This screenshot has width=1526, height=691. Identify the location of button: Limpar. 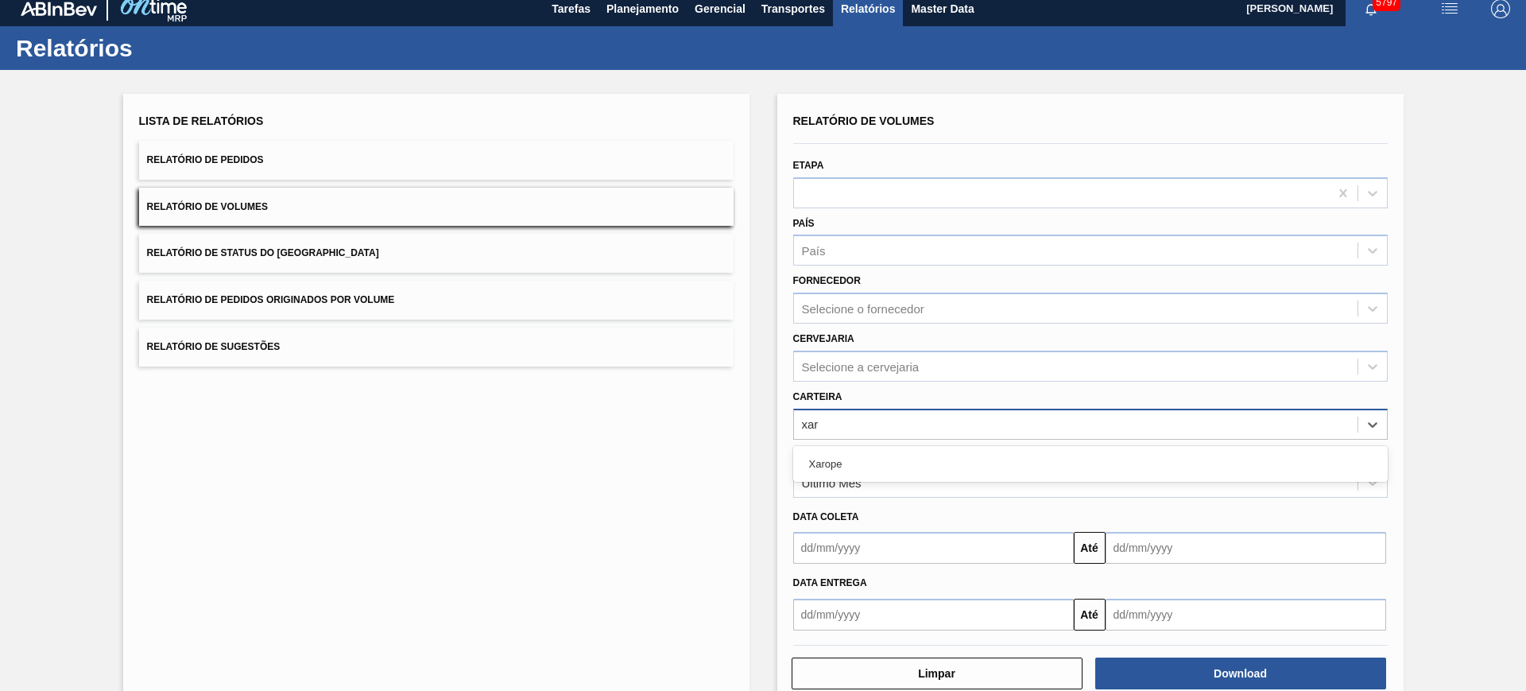
(937, 673).